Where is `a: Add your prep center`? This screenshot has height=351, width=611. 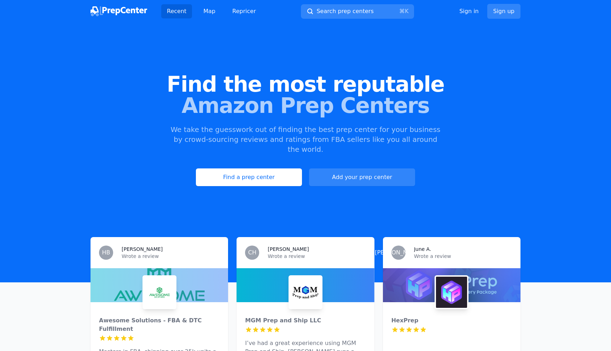 a: Add your prep center is located at coordinates (362, 177).